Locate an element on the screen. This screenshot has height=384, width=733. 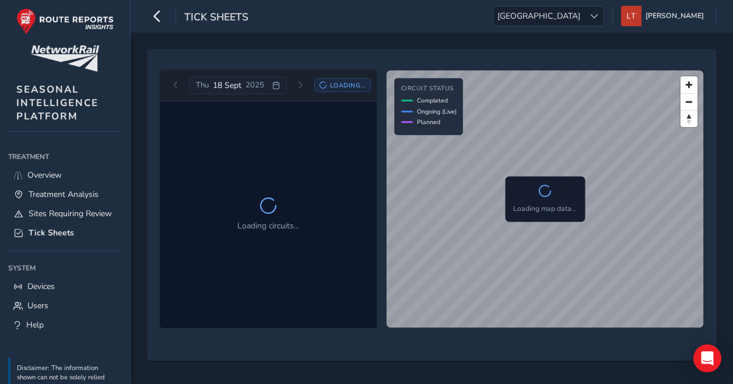
div: Open Intercom Messenger is located at coordinates (707, 359).